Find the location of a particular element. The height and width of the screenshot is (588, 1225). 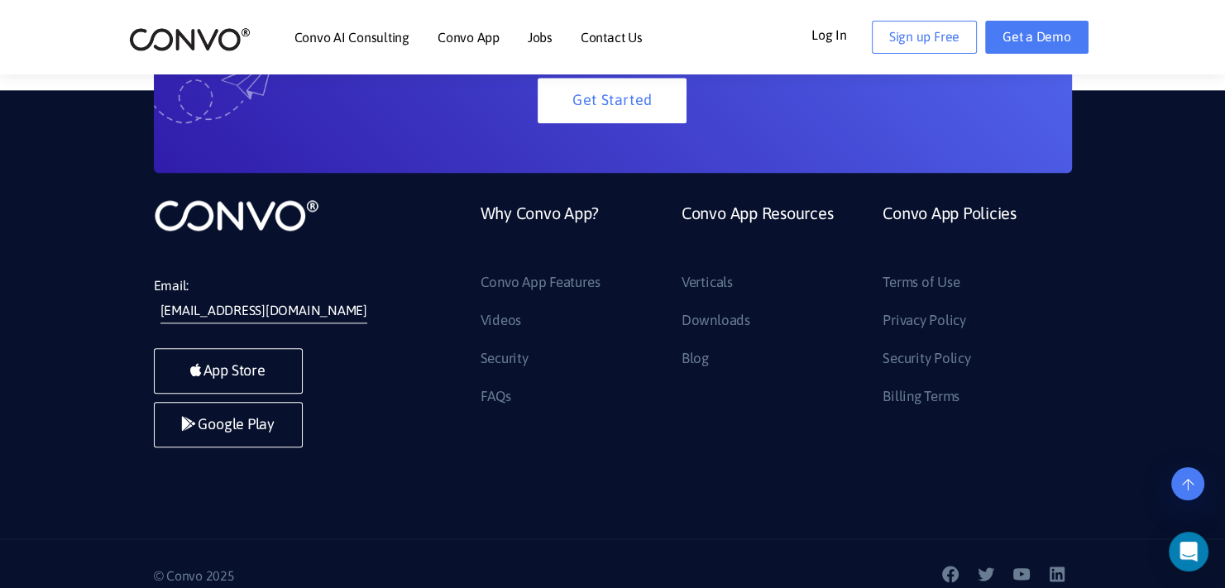

a: Jobs is located at coordinates (540, 37).